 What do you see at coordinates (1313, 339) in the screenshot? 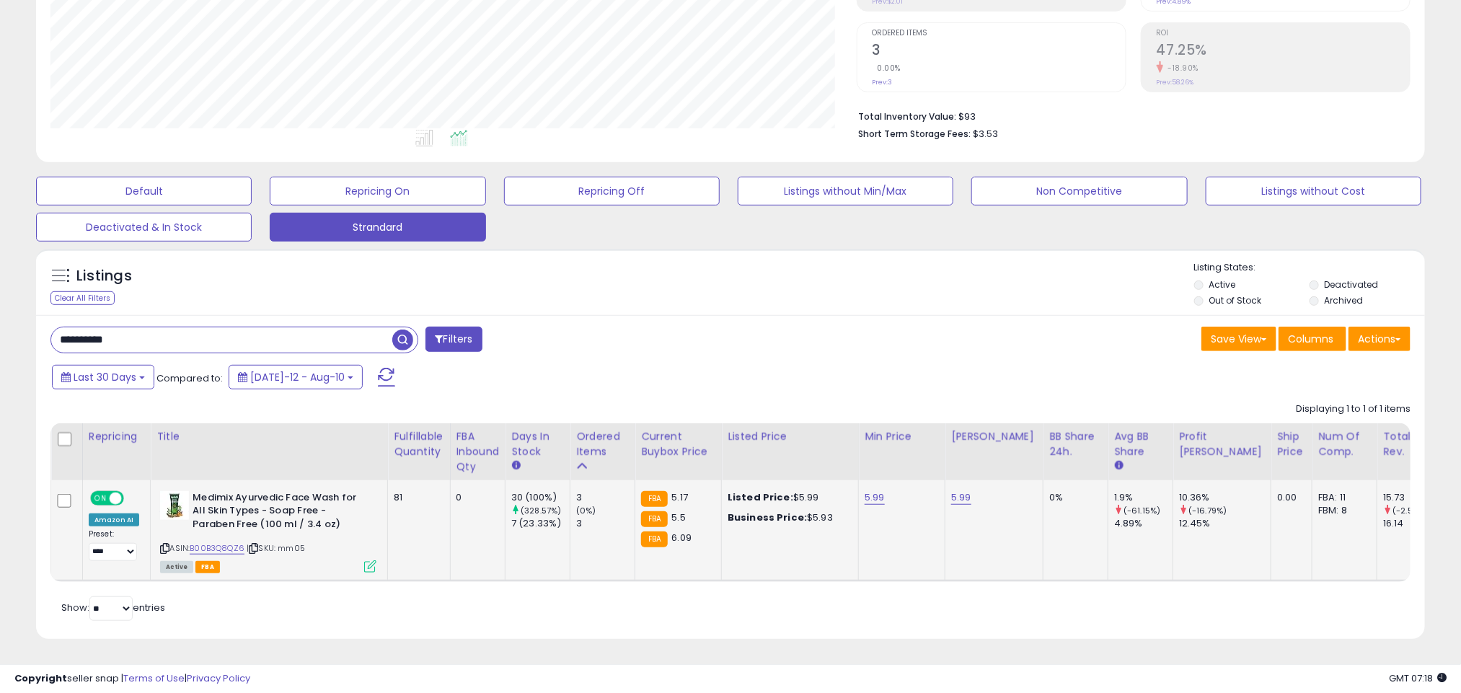
I see `button: Columns` at bounding box center [1313, 339].